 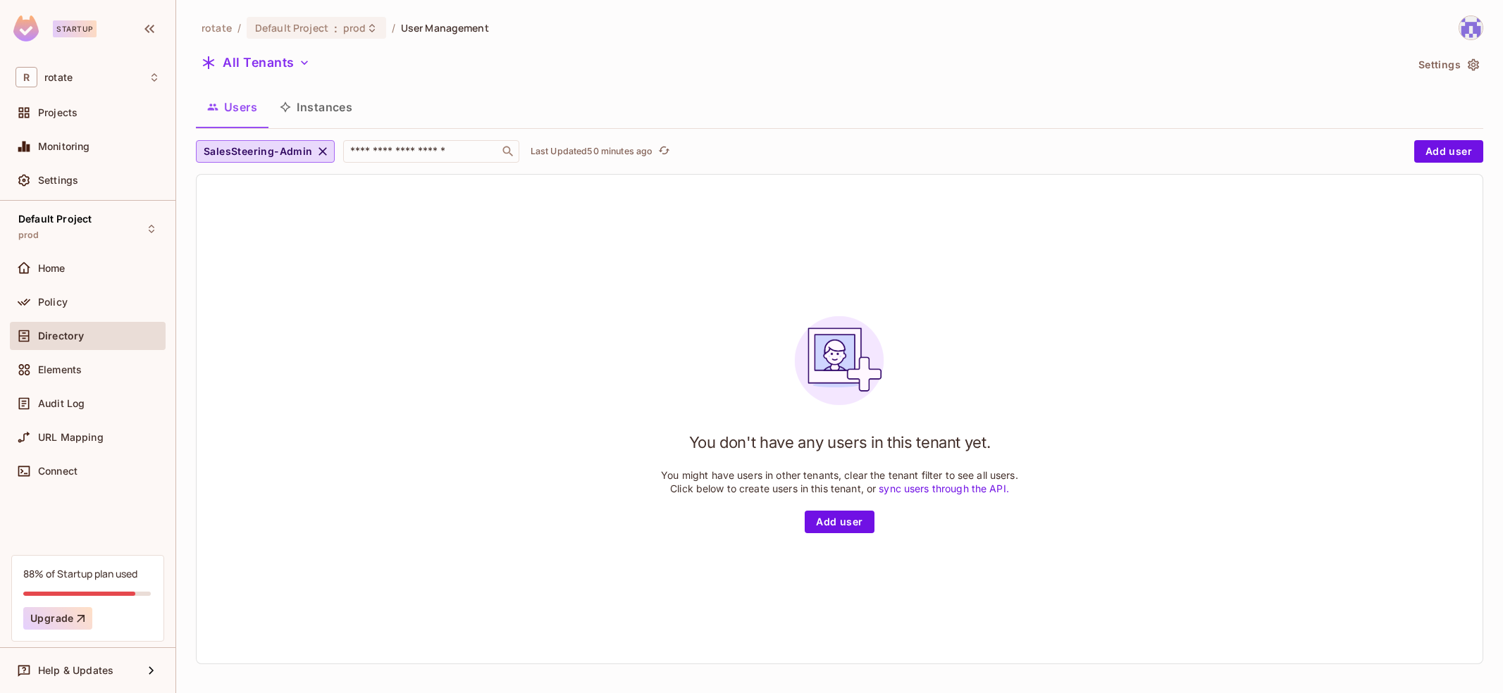 What do you see at coordinates (26, 77) in the screenshot?
I see `span: R` at bounding box center [26, 77].